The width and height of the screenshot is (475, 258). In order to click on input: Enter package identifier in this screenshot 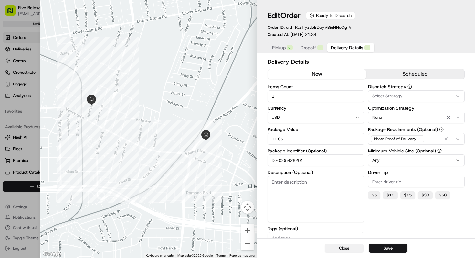, I will do `click(316, 160)`.